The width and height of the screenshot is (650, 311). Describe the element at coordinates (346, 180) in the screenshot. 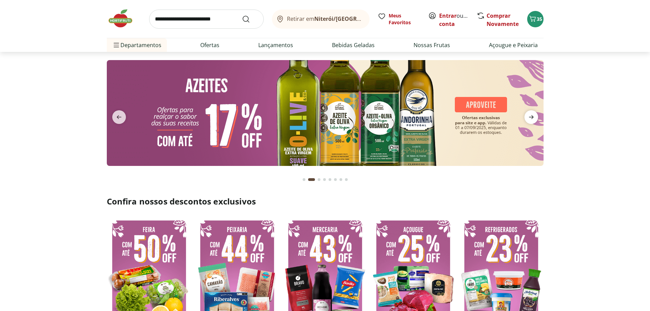

I see `button: Go to page 8 from fs-carousel` at that location.